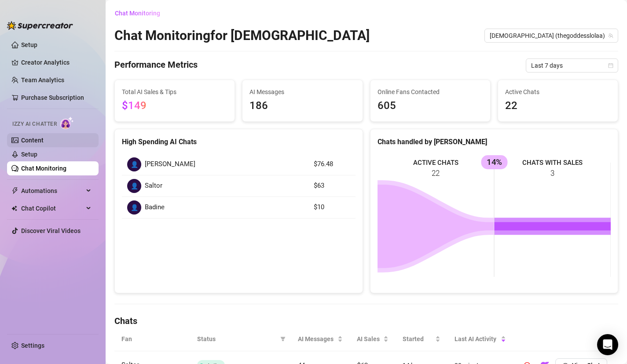  I want to click on span: AI Sales, so click(369, 339).